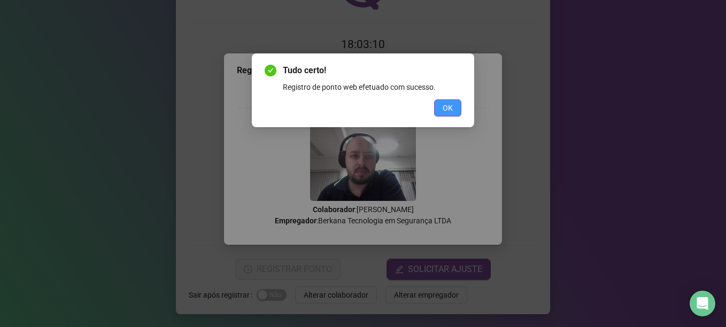 This screenshot has width=726, height=327. Describe the element at coordinates (703, 304) in the screenshot. I see `div: Open Intercom Messenger` at that location.